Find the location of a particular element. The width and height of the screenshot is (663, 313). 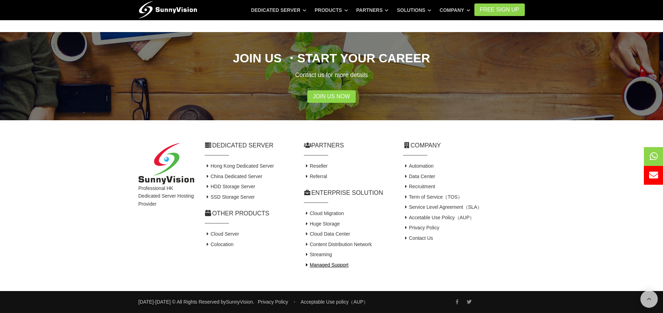

a: Cloud Server is located at coordinates (222, 234).